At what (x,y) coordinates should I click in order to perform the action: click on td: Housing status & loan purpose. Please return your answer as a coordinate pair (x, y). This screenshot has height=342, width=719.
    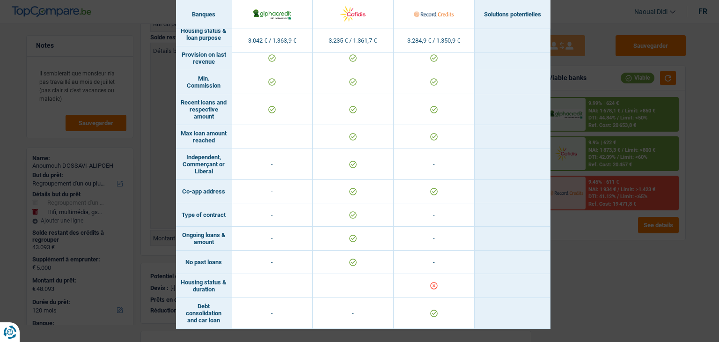
    Looking at the image, I should click on (204, 34).